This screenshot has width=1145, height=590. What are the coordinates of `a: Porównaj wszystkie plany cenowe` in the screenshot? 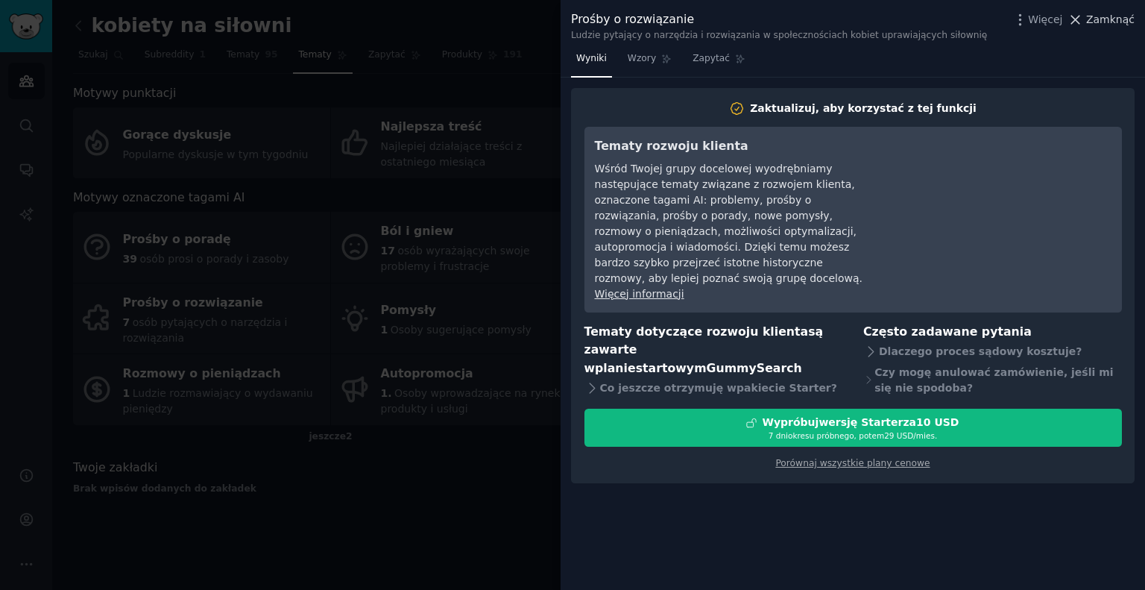 It's located at (852, 463).